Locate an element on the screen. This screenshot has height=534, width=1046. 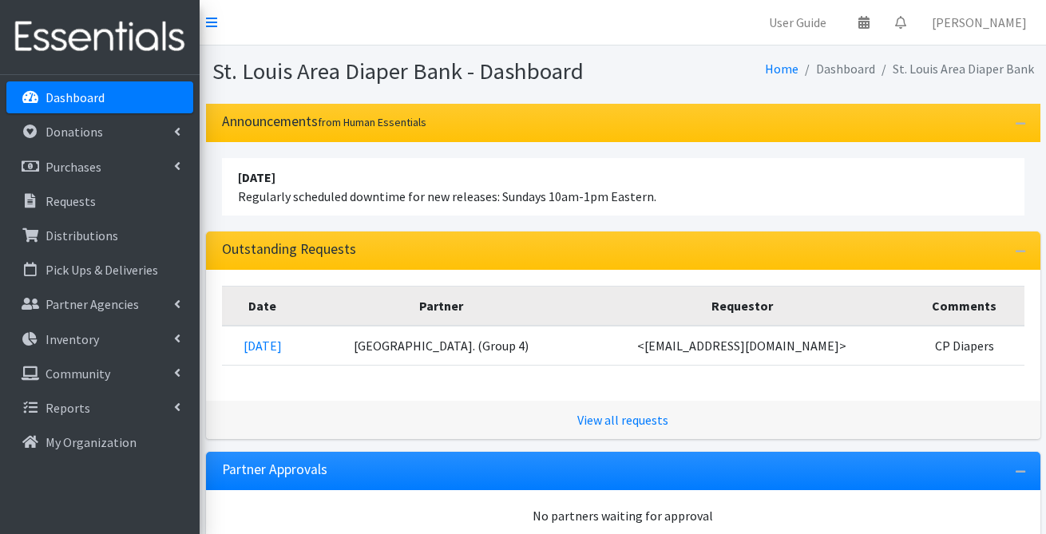
p: Community is located at coordinates (77, 374).